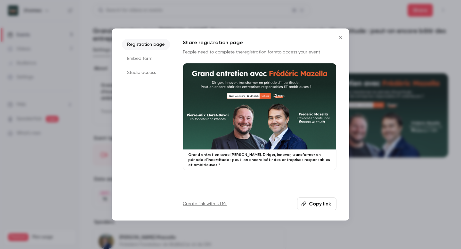 The height and width of the screenshot is (249, 461). I want to click on h1: Share registration page, so click(259, 43).